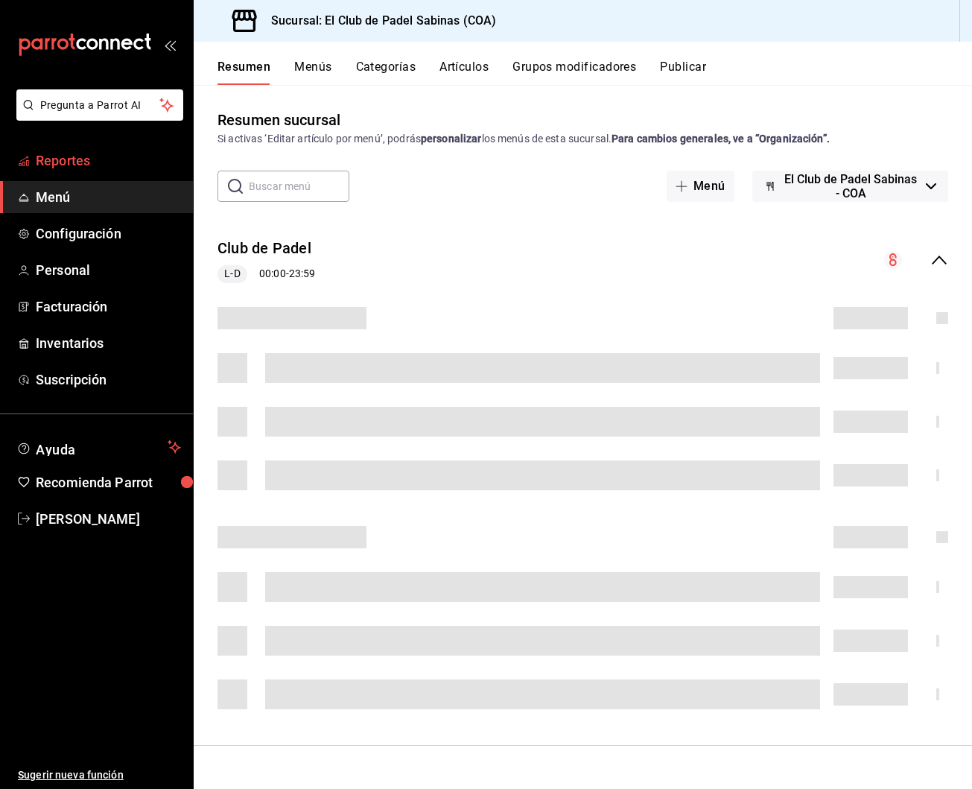 The height and width of the screenshot is (789, 972). I want to click on div: navigation tabs, so click(594, 72).